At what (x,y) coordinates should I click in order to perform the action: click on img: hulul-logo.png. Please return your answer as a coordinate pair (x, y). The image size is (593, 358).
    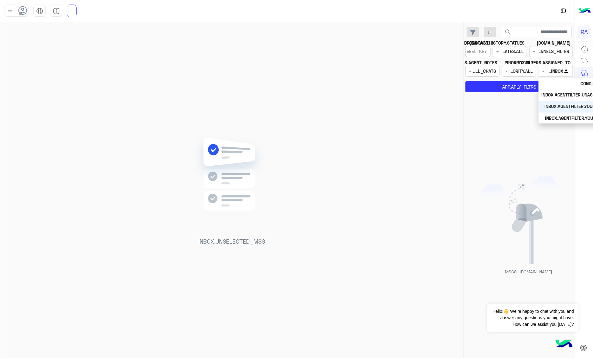
    Looking at the image, I should click on (564, 345).